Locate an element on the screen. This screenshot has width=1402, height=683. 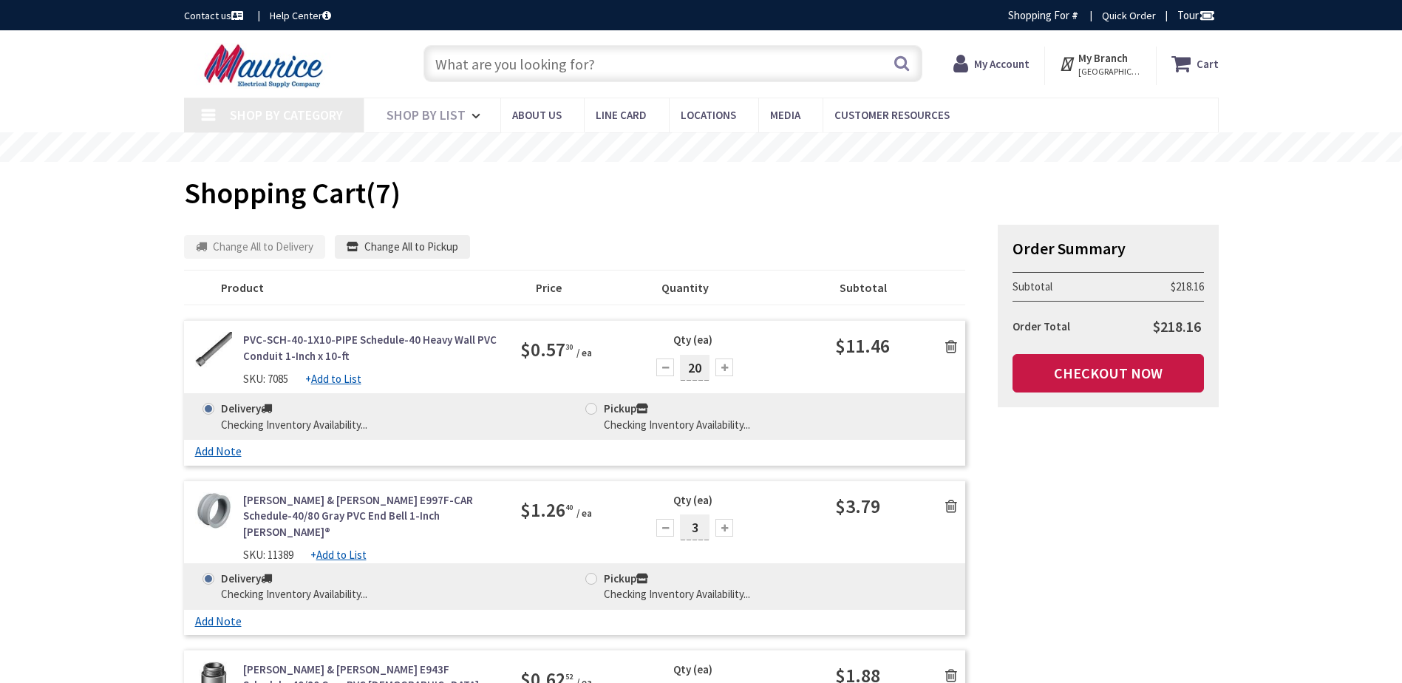
th: Subtotal is located at coordinates (1063, 287).